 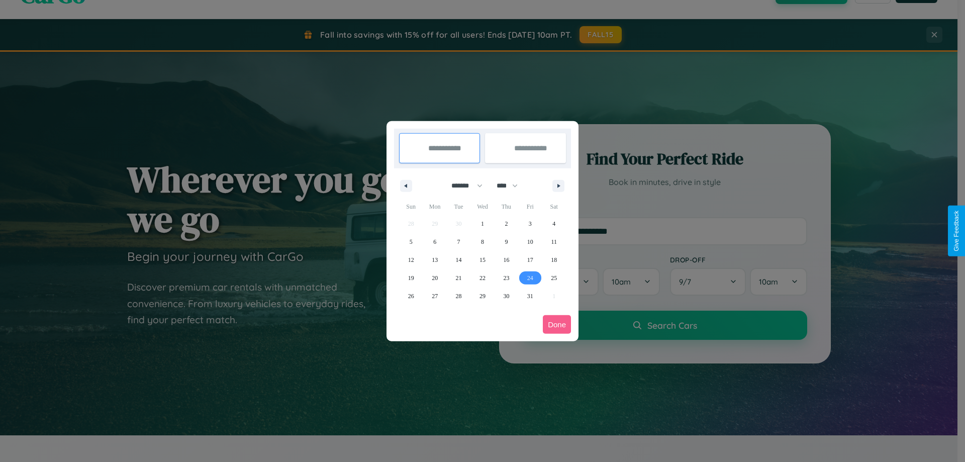 What do you see at coordinates (506, 278) in the screenshot?
I see `button: 23` at bounding box center [506, 278].